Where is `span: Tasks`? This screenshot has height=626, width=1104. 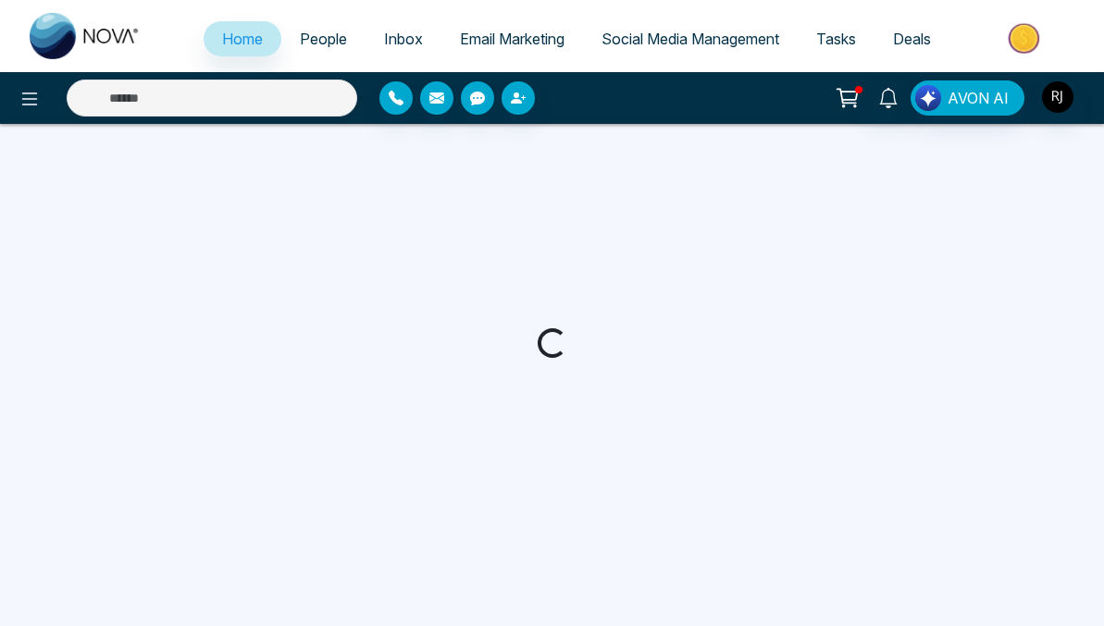
span: Tasks is located at coordinates (835, 39).